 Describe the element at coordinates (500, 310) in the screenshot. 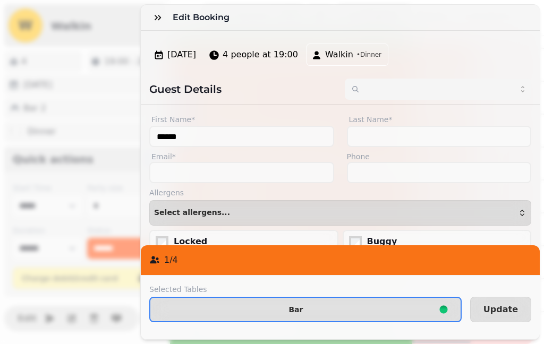

I see `span: Update` at that location.